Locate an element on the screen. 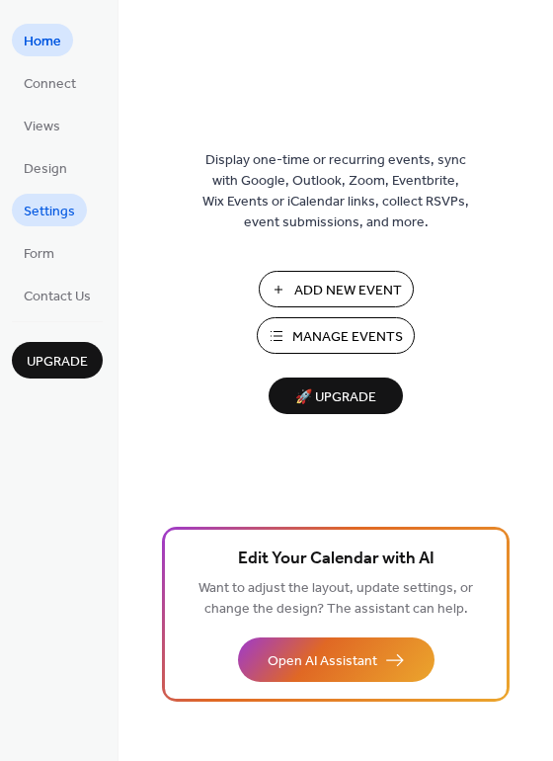 Image resolution: width=553 pixels, height=761 pixels. button: Upgrade is located at coordinates (57, 360).